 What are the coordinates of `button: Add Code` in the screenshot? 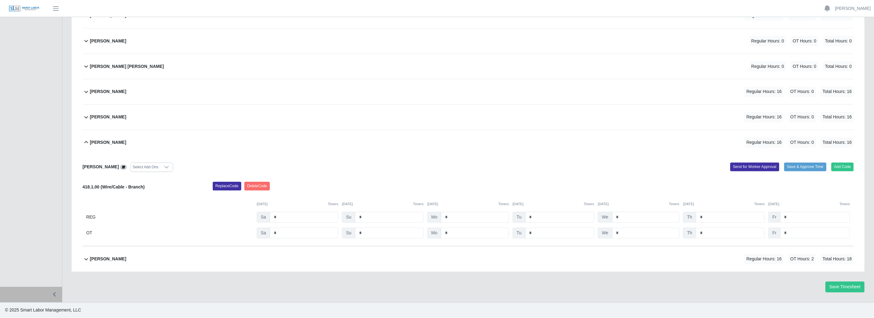 It's located at (843, 167).